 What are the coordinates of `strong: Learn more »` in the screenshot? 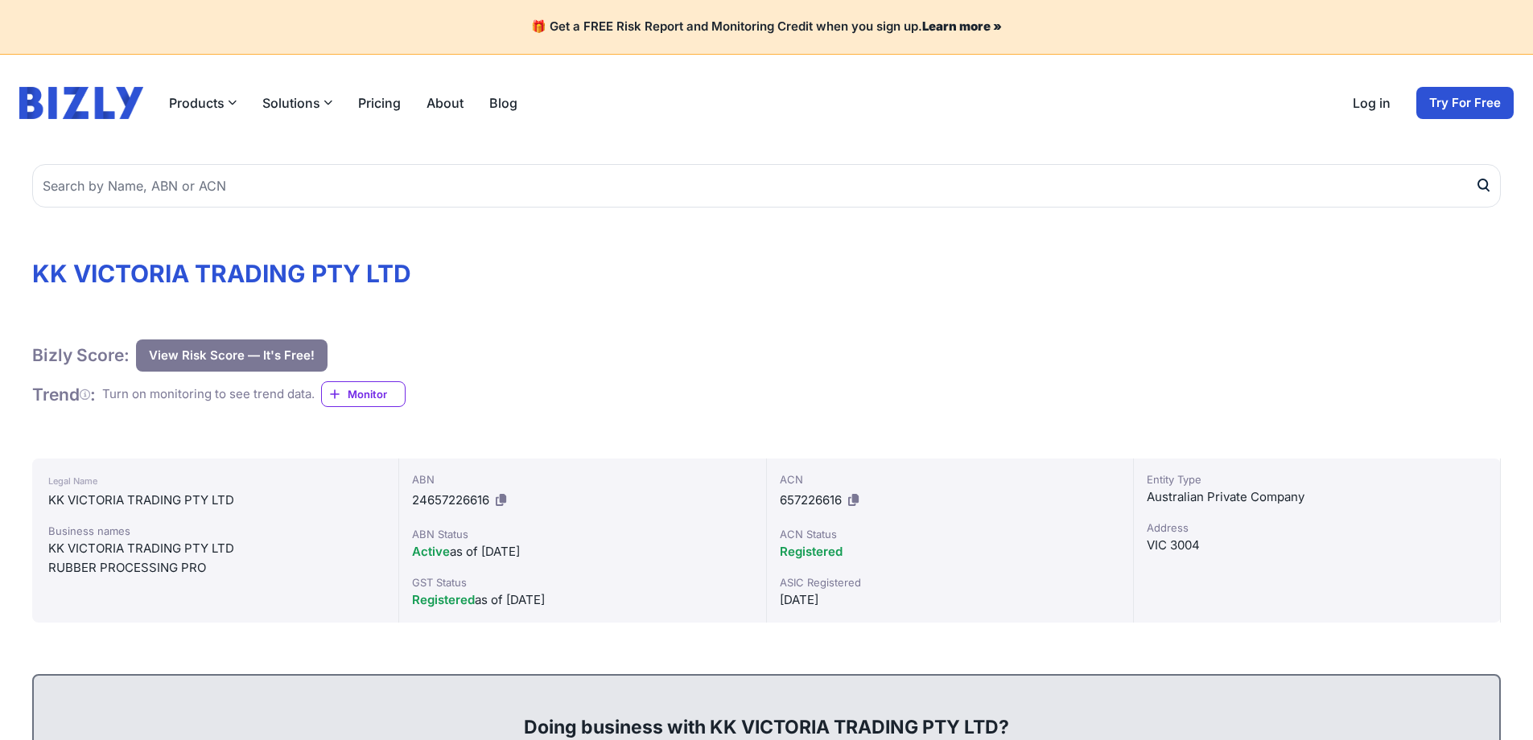 It's located at (962, 26).